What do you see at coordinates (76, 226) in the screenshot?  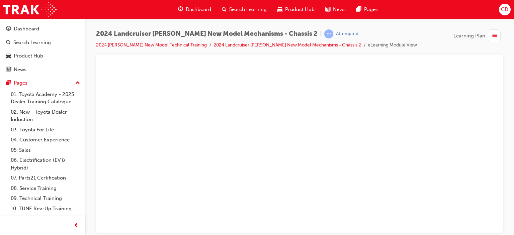 I see `span: prev-icon` at bounding box center [76, 226].